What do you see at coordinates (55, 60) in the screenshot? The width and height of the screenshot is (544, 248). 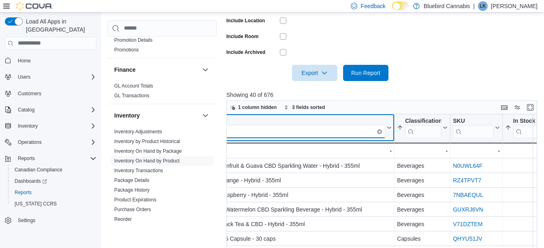 I see `span: Home` at bounding box center [55, 60].